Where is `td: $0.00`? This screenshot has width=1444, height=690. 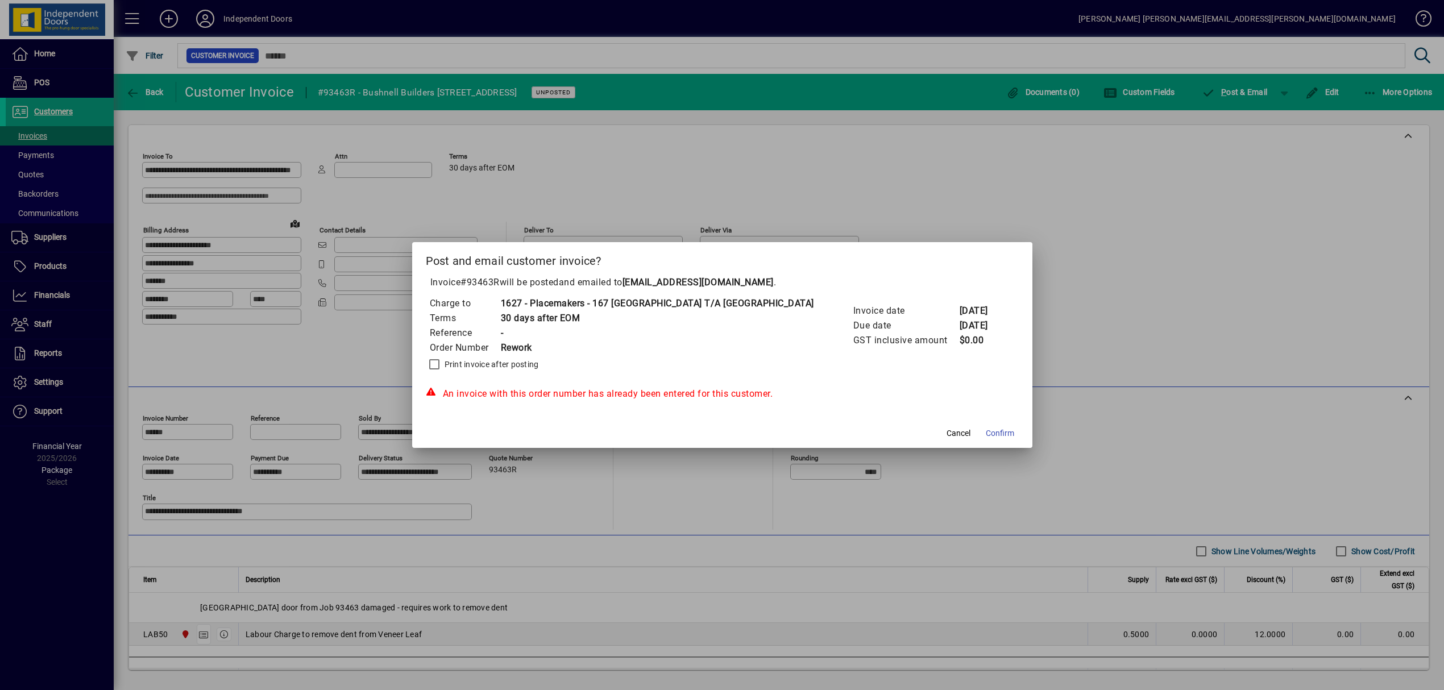
td: $0.00 is located at coordinates (982, 341).